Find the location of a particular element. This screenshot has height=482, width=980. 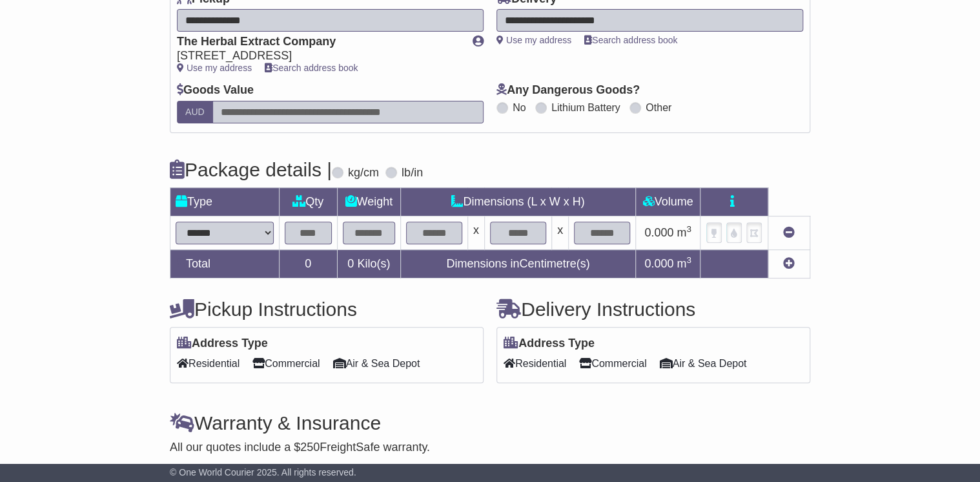

label: Goods Value is located at coordinates (215, 90).